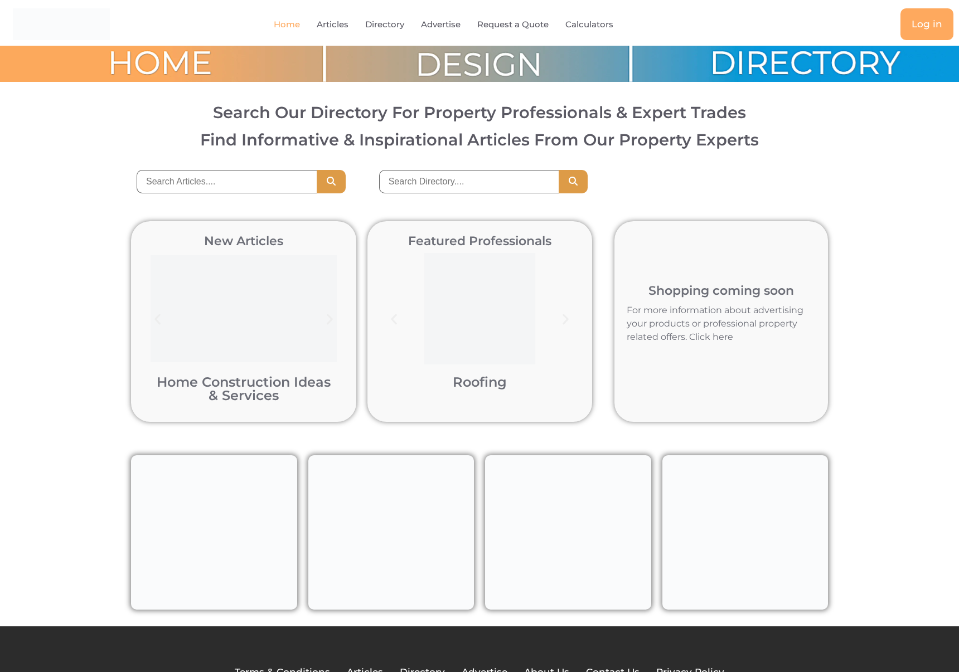 The height and width of the screenshot is (672, 959). I want to click on h2: Featured Professionals, so click(480, 241).